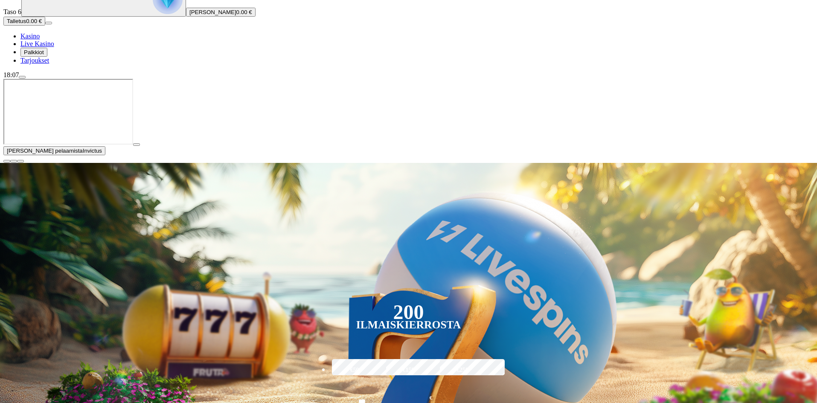  I want to click on button: fullscreen icon, so click(20, 161).